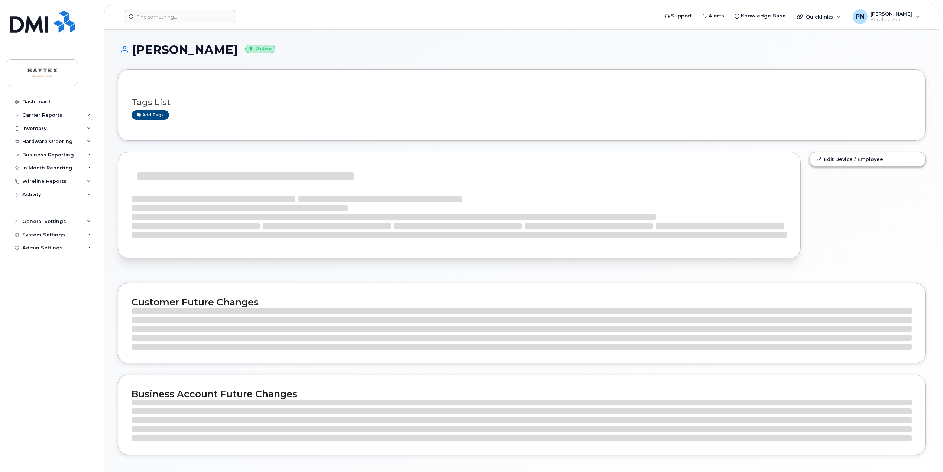  What do you see at coordinates (867, 159) in the screenshot?
I see `a: Edit Device / Employee` at bounding box center [867, 159].